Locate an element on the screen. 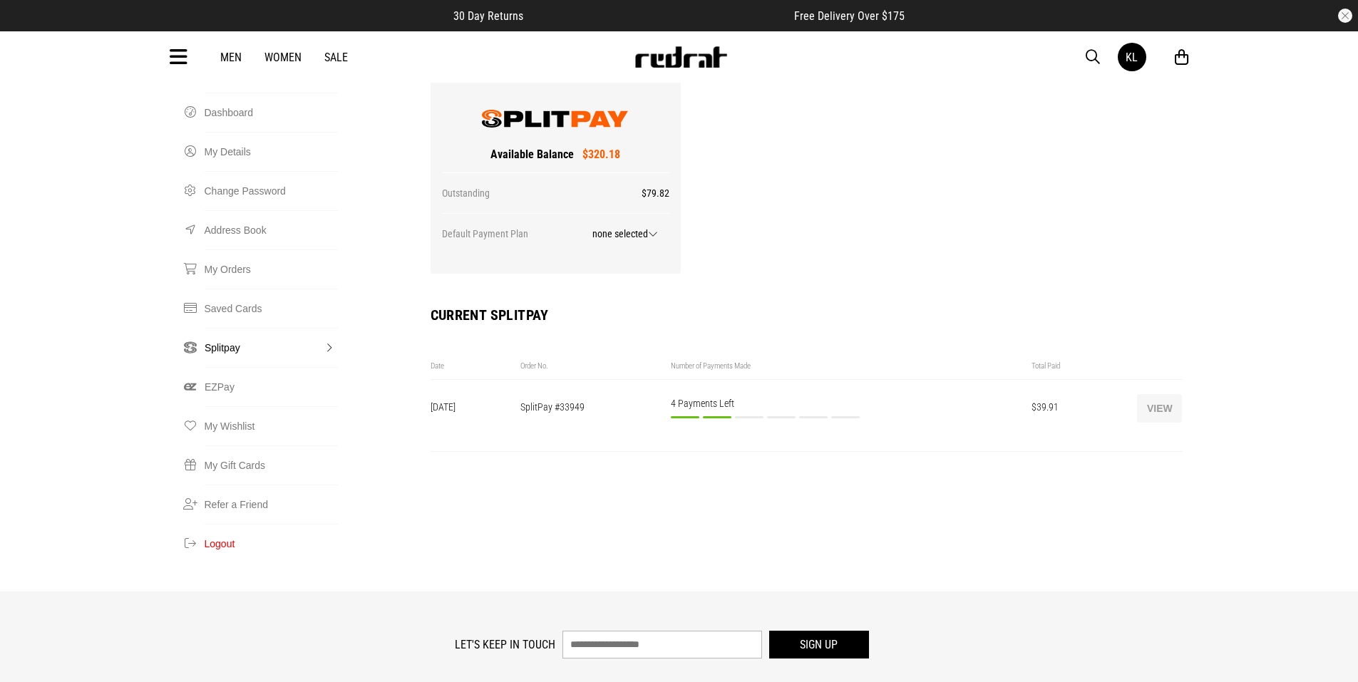  a: My Orders is located at coordinates (271, 269).